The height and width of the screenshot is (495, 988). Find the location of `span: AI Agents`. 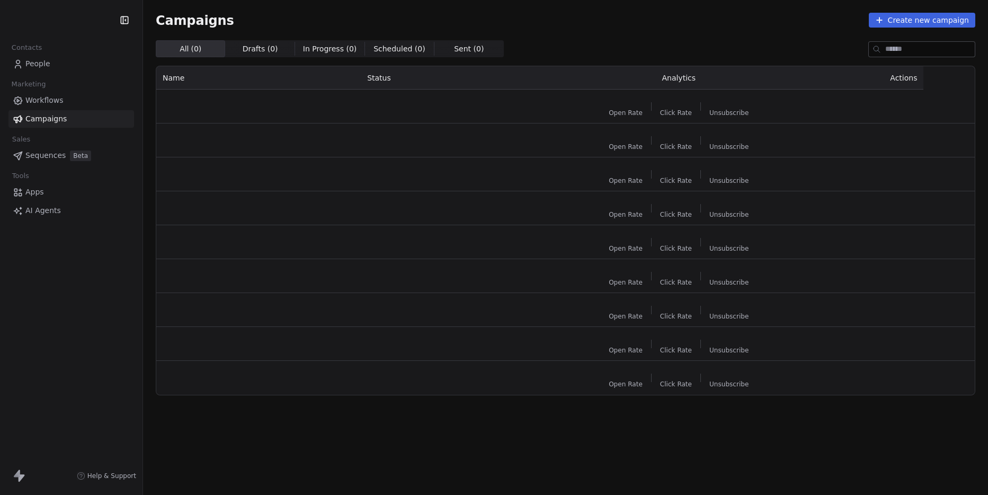

span: AI Agents is located at coordinates (43, 210).